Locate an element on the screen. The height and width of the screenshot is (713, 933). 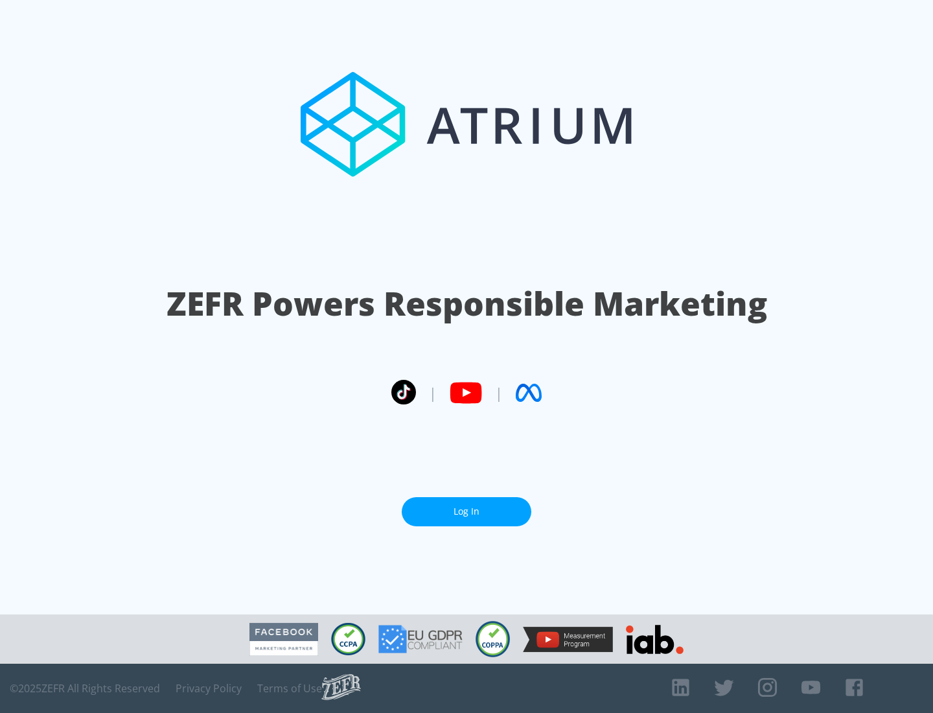
img: GDPR Compliant is located at coordinates (421, 639).